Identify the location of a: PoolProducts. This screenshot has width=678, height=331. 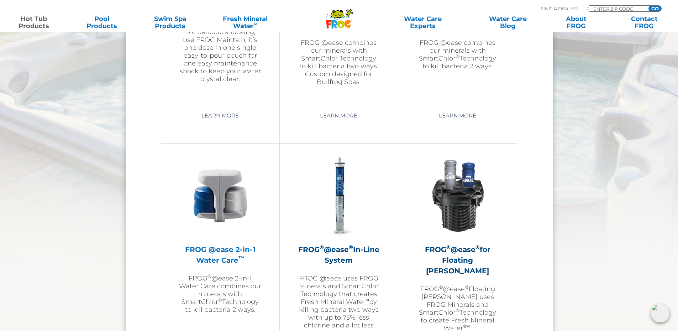
(102, 22).